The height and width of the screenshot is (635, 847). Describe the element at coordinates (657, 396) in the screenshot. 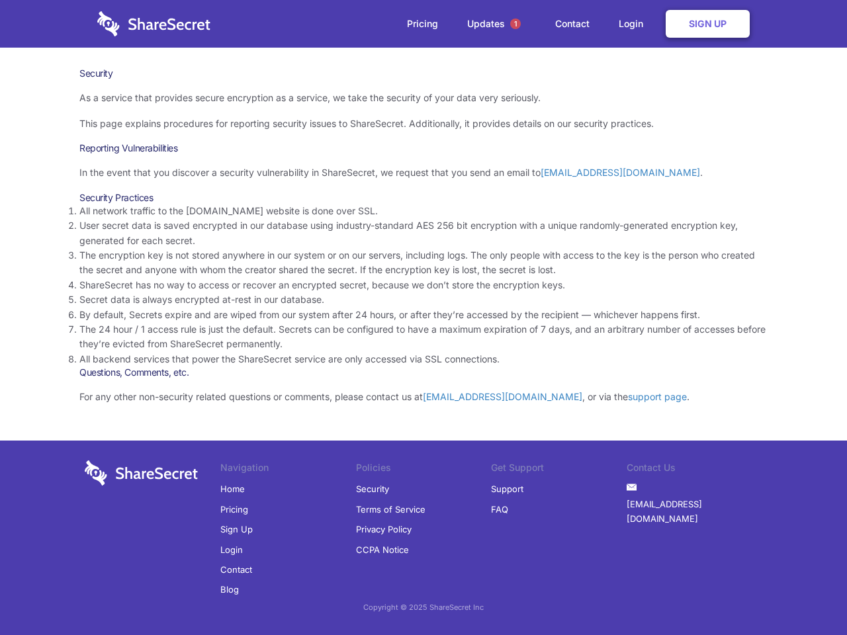

I see `a: support page` at that location.